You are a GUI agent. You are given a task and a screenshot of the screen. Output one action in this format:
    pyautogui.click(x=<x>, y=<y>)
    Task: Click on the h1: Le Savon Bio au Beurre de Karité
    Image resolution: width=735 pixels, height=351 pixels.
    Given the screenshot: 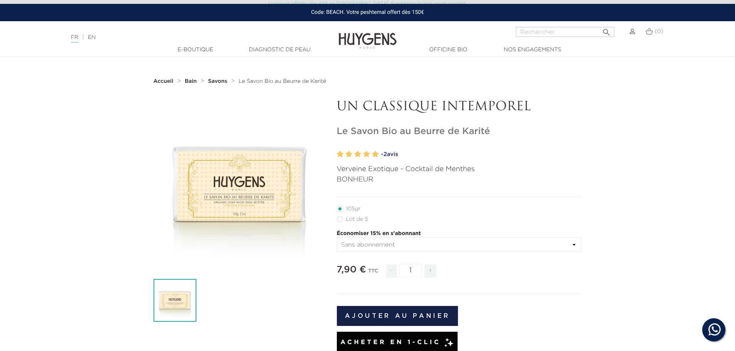 What is the action you would take?
    pyautogui.click(x=459, y=131)
    